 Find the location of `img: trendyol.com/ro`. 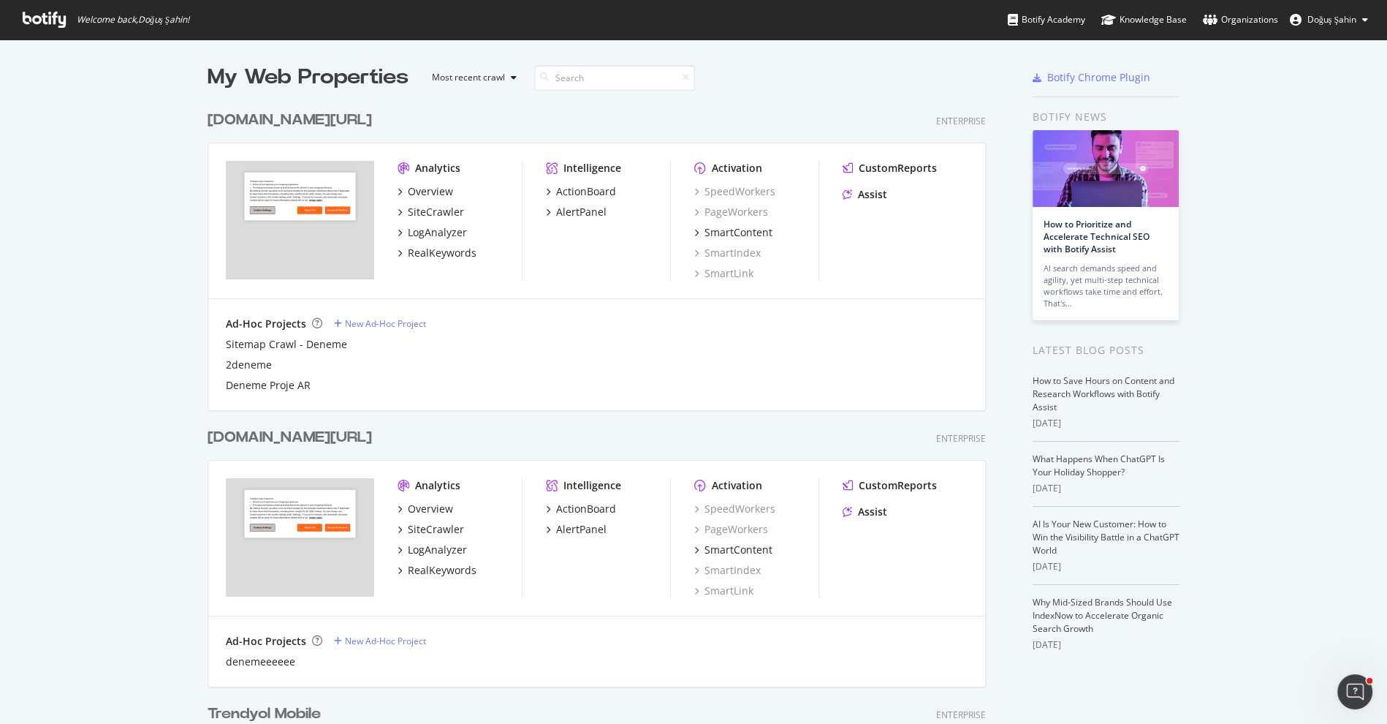

img: trendyol.com/ro is located at coordinates (300, 537).